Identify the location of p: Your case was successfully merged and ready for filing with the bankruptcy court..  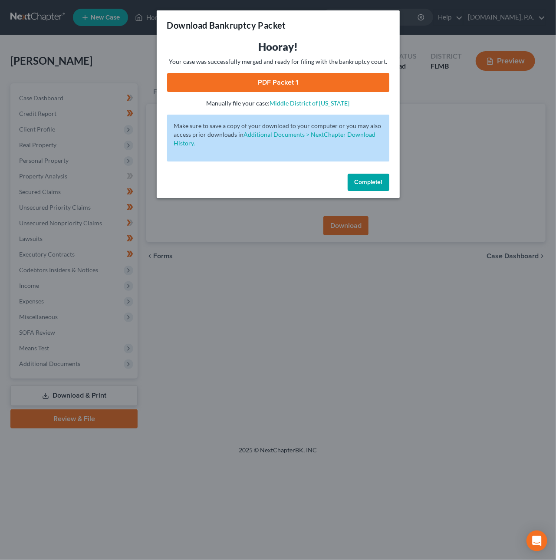
(278, 62).